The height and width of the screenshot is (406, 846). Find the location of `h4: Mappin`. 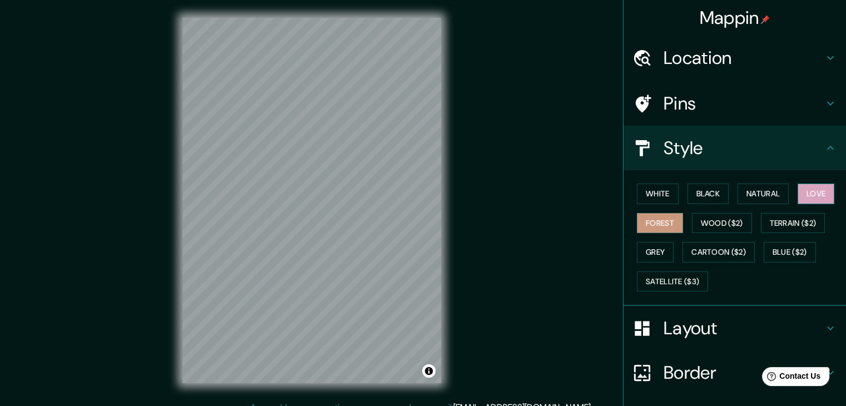

h4: Mappin is located at coordinates (735, 18).